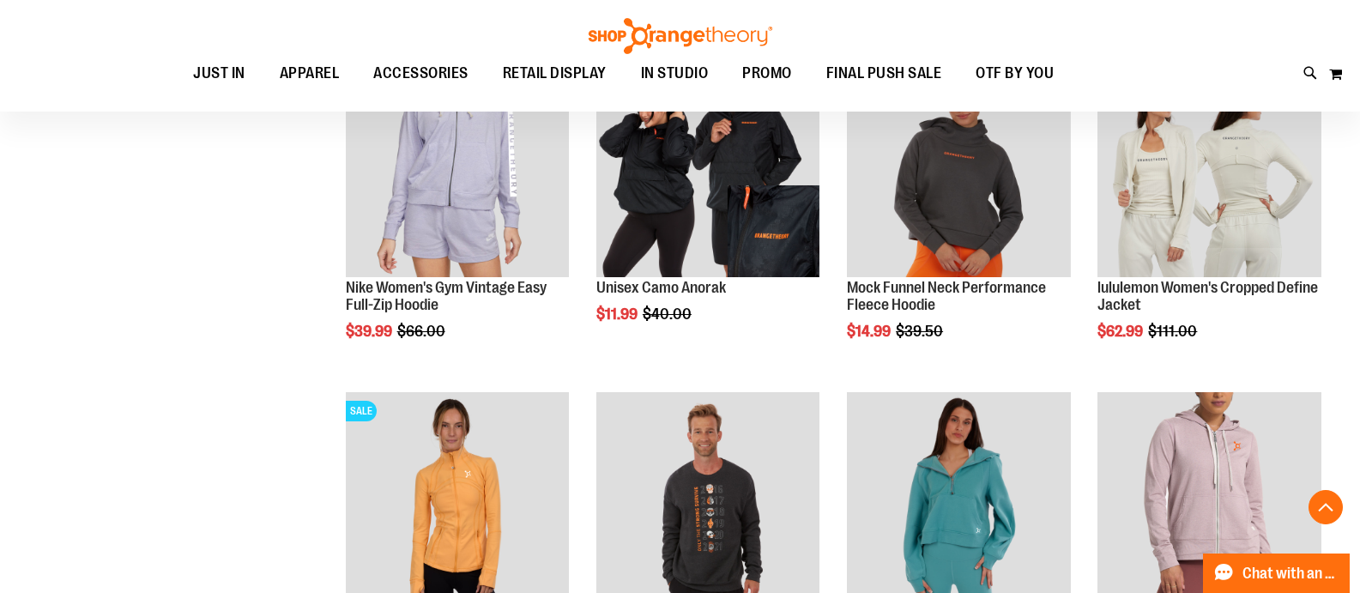 The height and width of the screenshot is (593, 1360). What do you see at coordinates (1290, 573) in the screenshot?
I see `span: Chat with an Expert` at bounding box center [1290, 573].